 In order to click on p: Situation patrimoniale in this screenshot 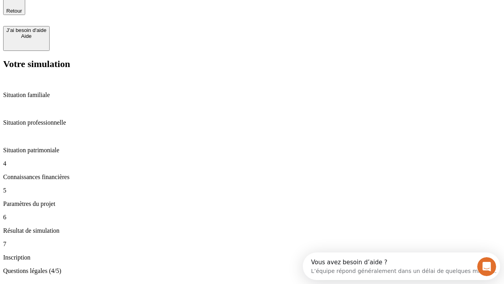, I will do `click(252, 150)`.